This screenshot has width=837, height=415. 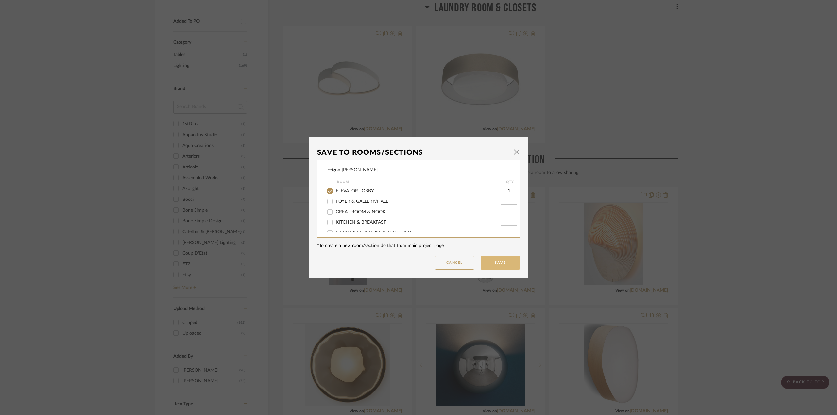 What do you see at coordinates (454, 263) in the screenshot?
I see `button: Cancel` at bounding box center [454, 263].